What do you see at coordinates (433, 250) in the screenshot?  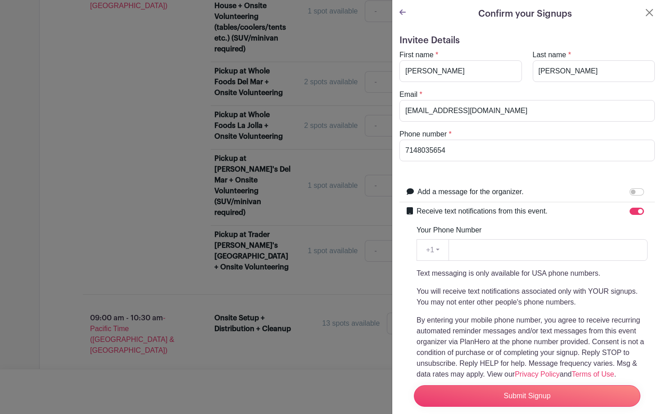 I see `button: +1` at bounding box center [433, 250].